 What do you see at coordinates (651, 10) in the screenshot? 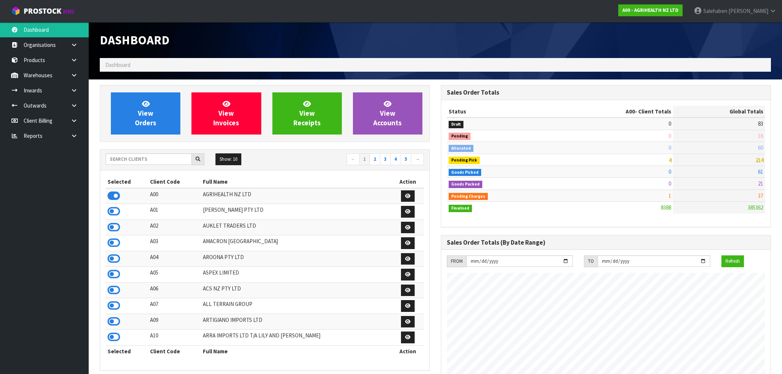
I see `a: A00 - AGRIHEALTH NZ LTD` at bounding box center [651, 10].